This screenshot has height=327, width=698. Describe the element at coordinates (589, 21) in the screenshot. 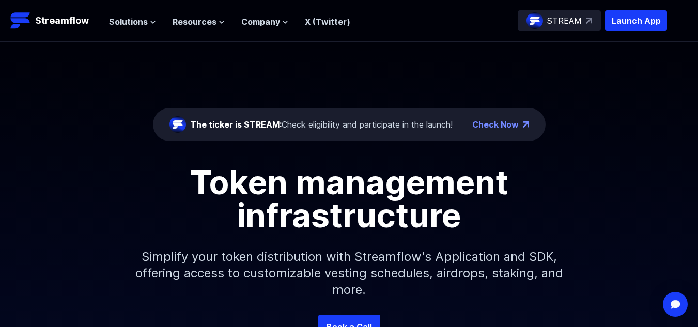

I see `img: top-right-arrow.svg` at that location.